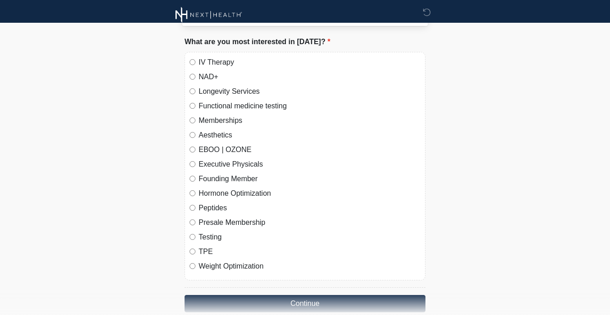  Describe the element at coordinates (305, 303) in the screenshot. I see `button: Continue` at that location.